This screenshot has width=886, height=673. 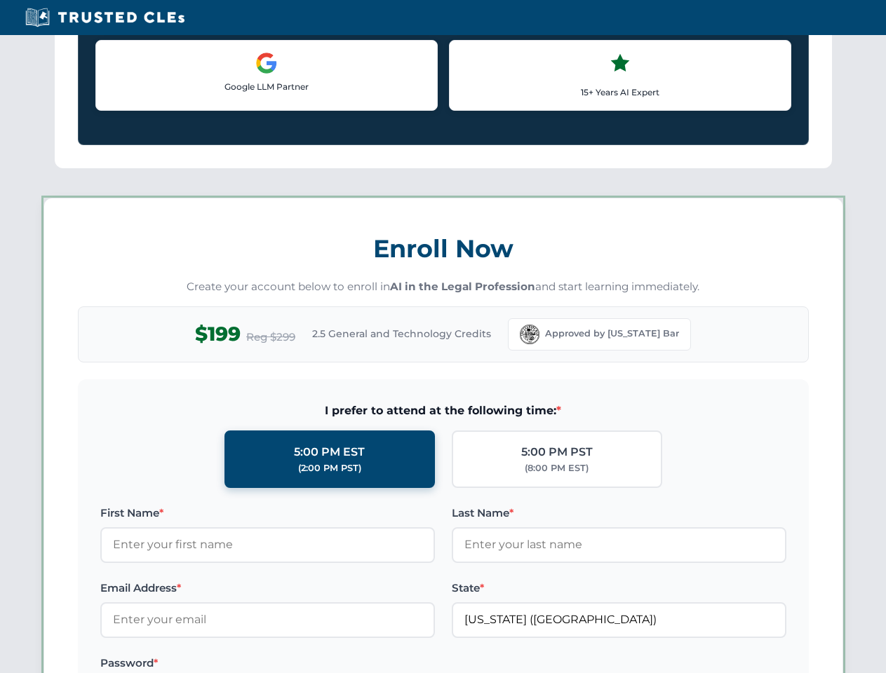 I want to click on h3: Enroll Now, so click(x=443, y=248).